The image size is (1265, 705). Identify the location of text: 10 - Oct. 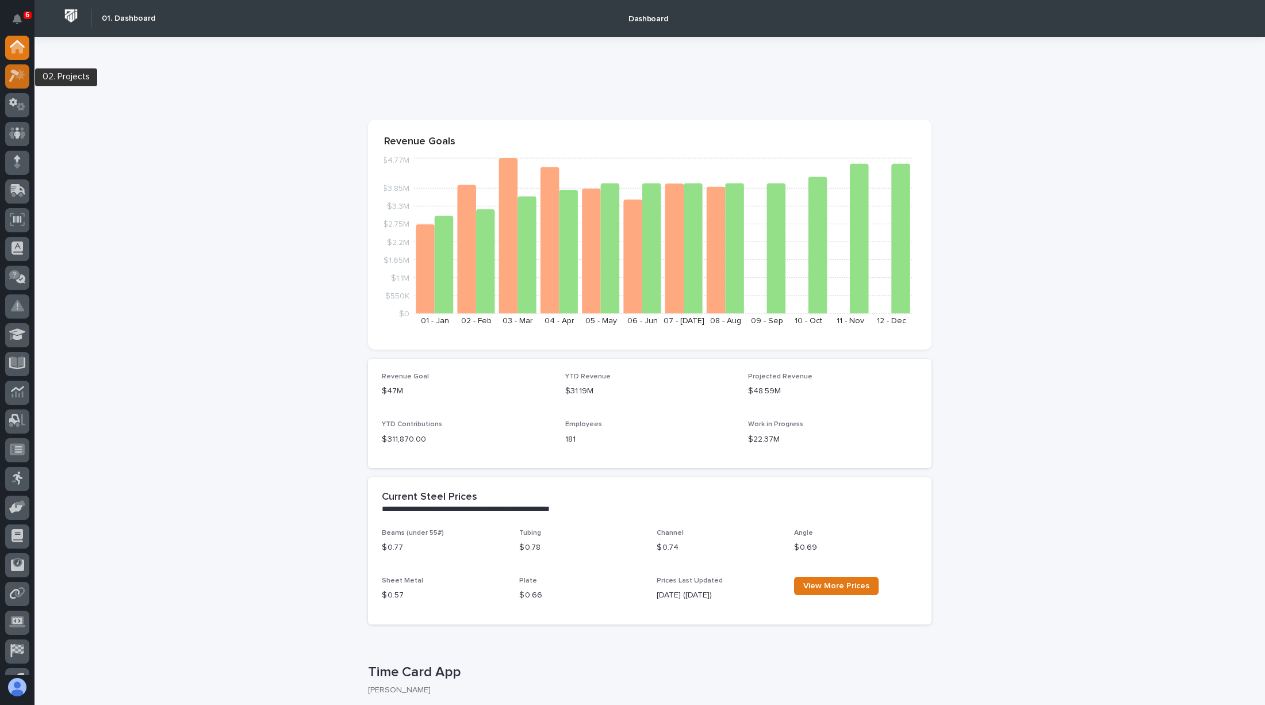
(809, 321).